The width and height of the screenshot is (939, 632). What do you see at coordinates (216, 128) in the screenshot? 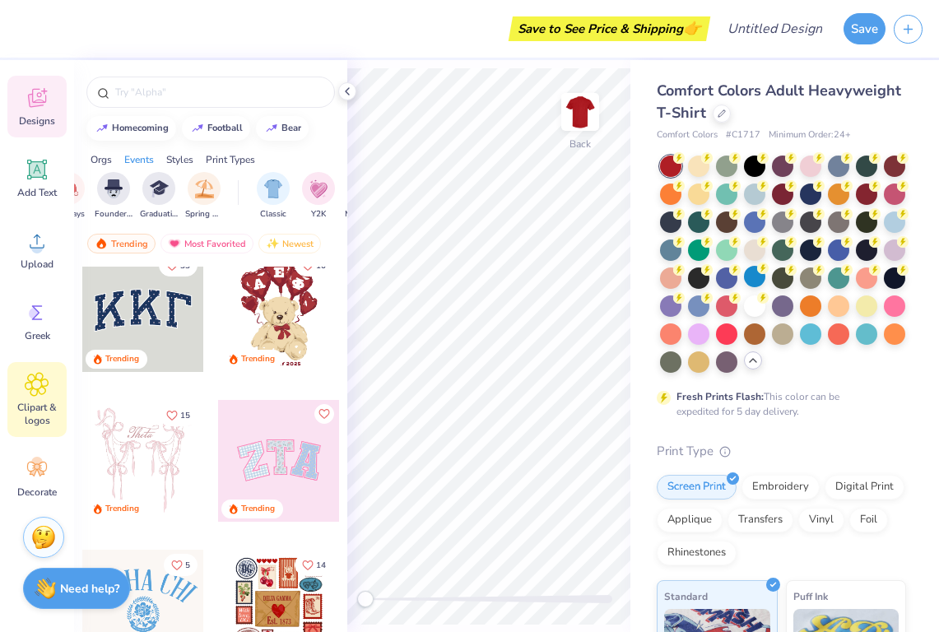
I see `button: football` at bounding box center [216, 128].